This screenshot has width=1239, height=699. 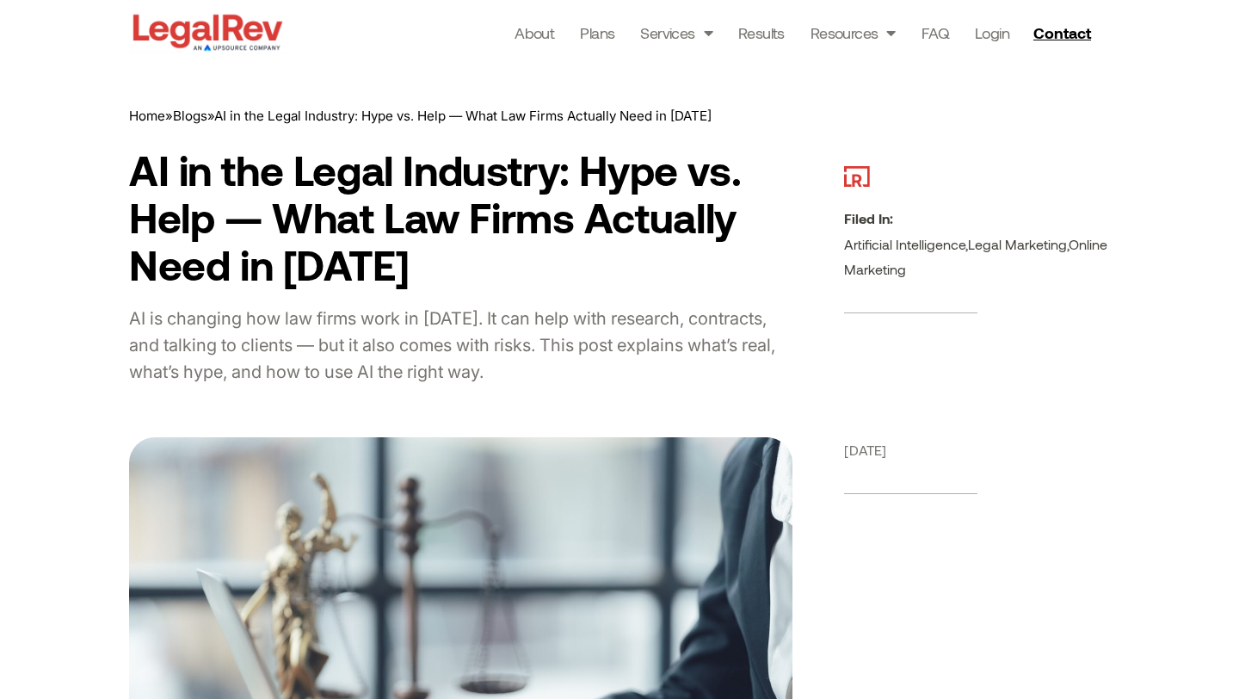 I want to click on a: Blogs, so click(x=190, y=115).